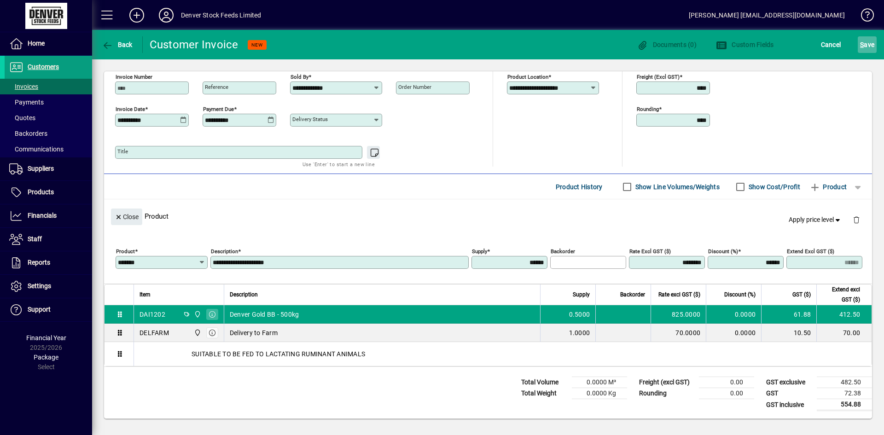  Describe the element at coordinates (218, 109) in the screenshot. I see `mat-label: Payment due` at that location.